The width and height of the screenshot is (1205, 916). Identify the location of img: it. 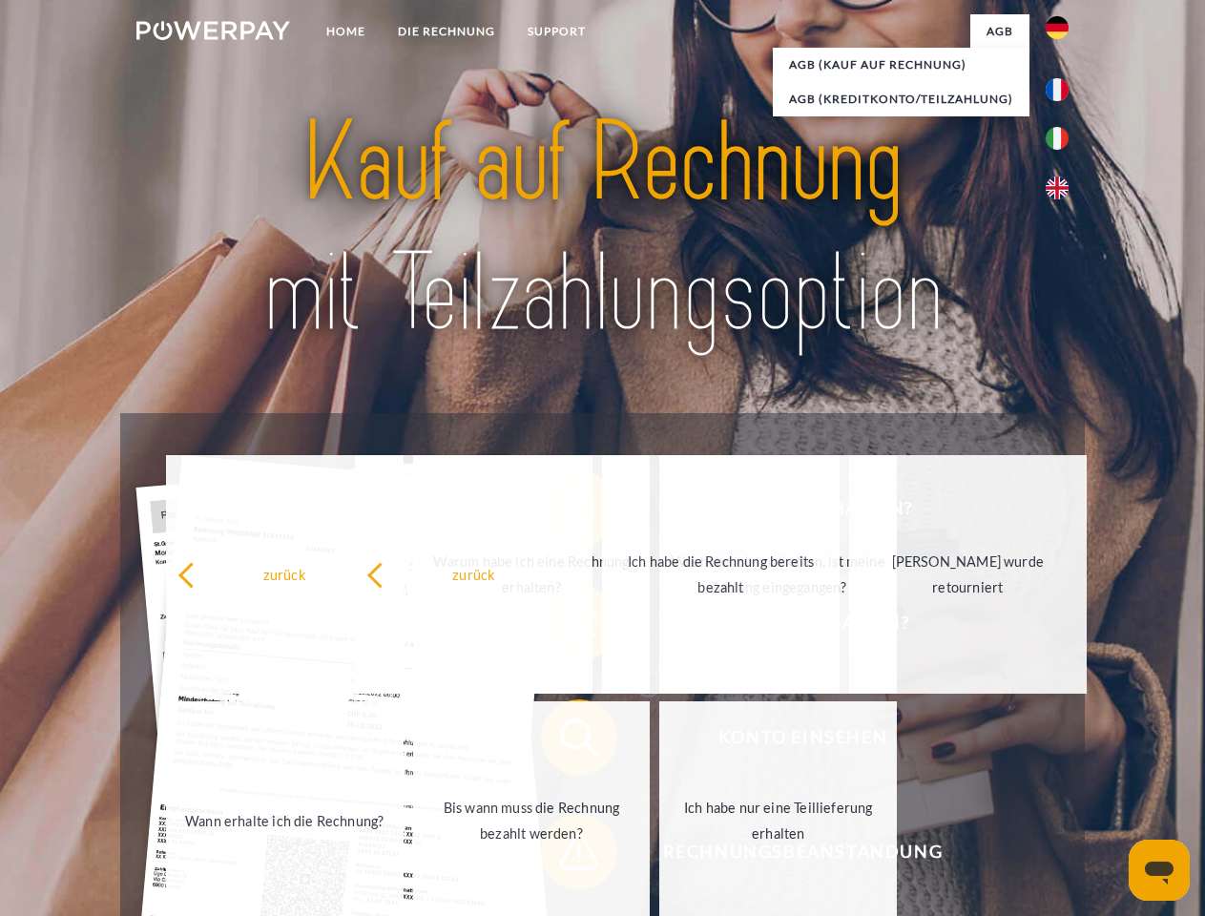
(1057, 138).